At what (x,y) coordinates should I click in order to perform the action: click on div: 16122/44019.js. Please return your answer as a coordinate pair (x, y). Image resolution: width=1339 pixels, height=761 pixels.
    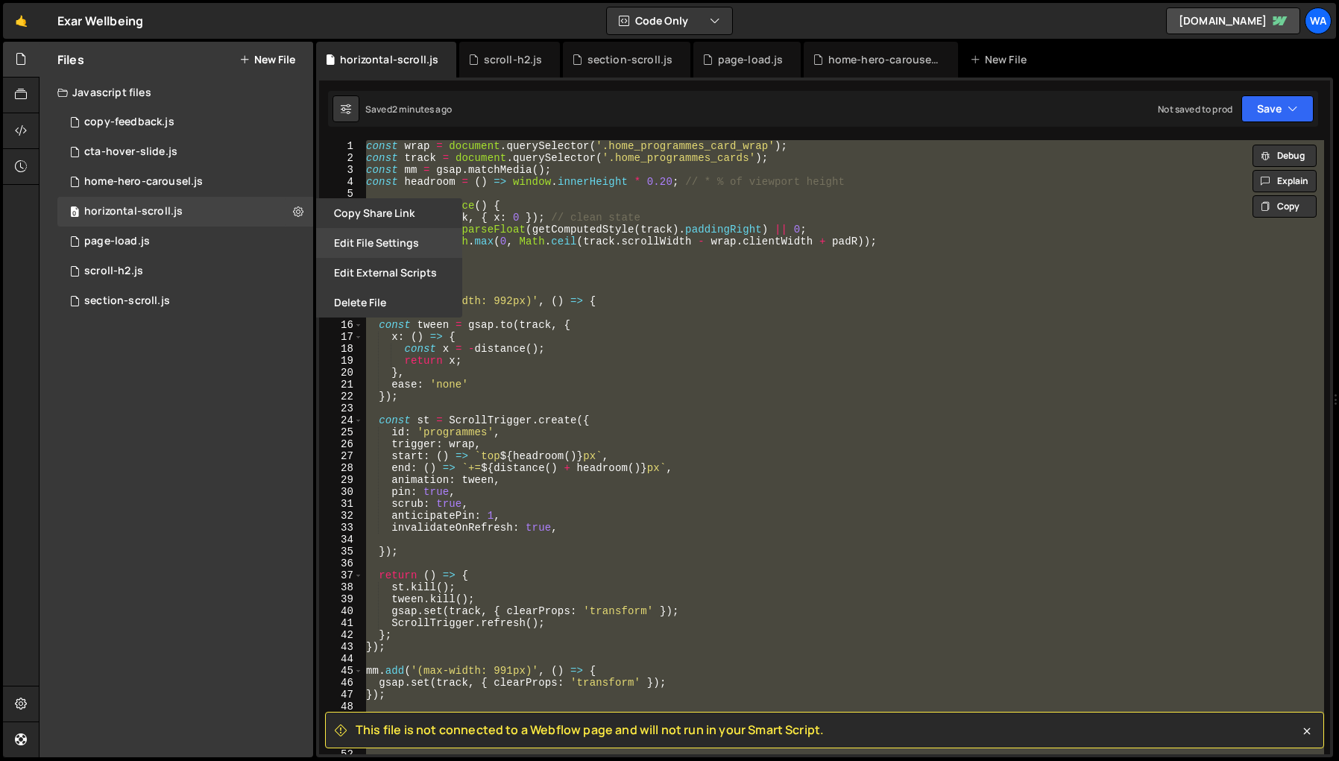
    Looking at the image, I should click on (185, 152).